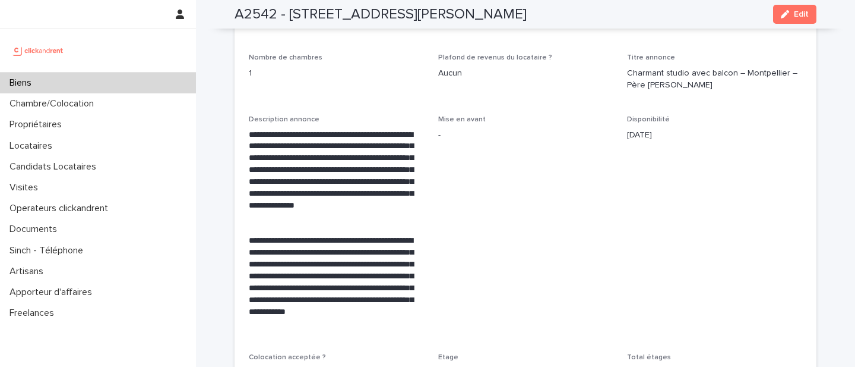 The height and width of the screenshot is (367, 855). What do you see at coordinates (55, 166) in the screenshot?
I see `p: Candidats Locataires` at bounding box center [55, 166].